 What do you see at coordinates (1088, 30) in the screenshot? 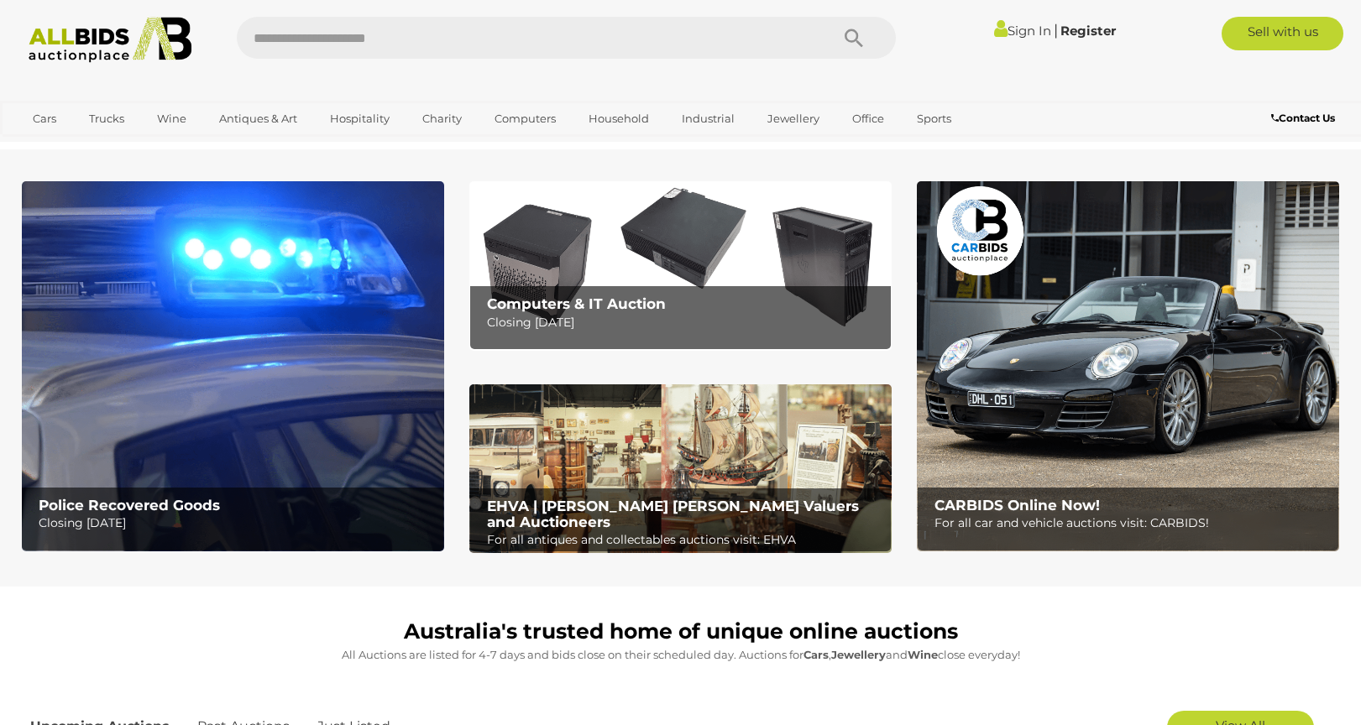
I see `a: Register` at bounding box center [1088, 30].